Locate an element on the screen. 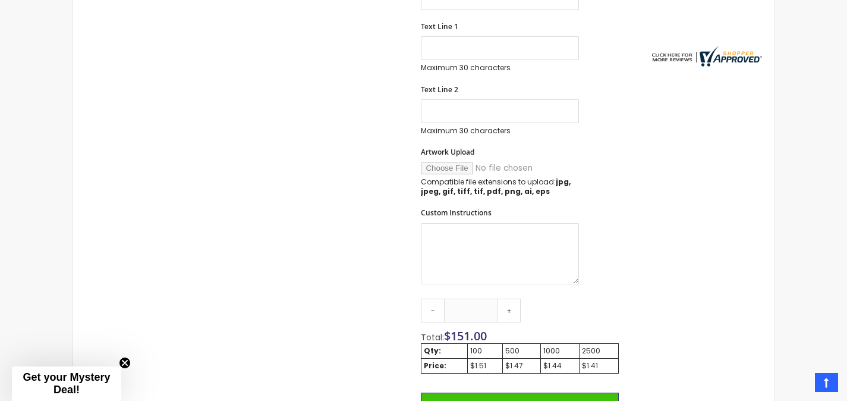 The height and width of the screenshot is (401, 847). span: 151.00 is located at coordinates (468, 335).